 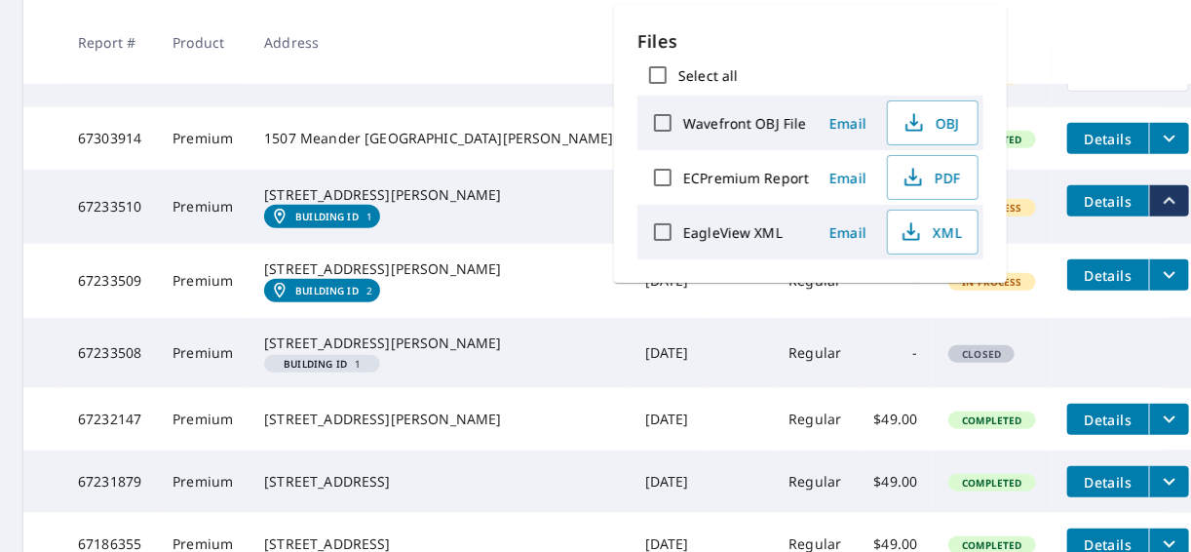 What do you see at coordinates (933, 232) in the screenshot?
I see `button: XML` at bounding box center [933, 232].